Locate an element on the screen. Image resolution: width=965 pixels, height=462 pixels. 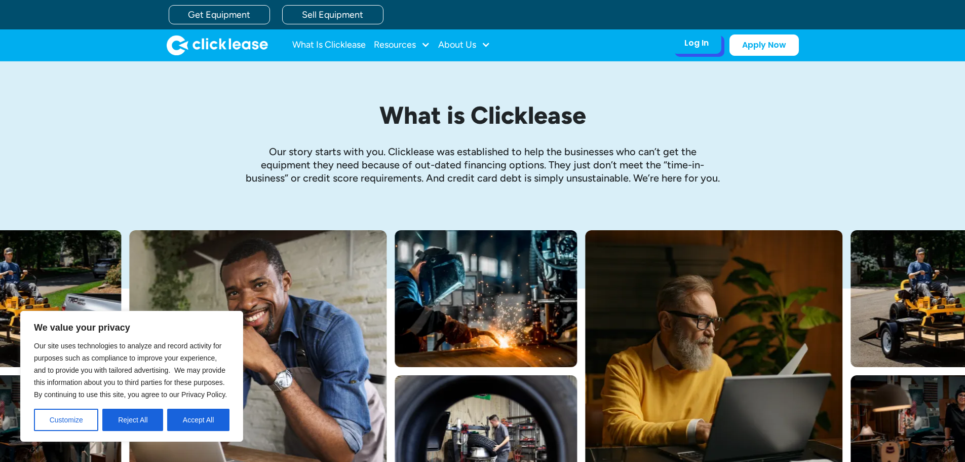
span: Our site uses technologies to analyze and record activity for purposes such as compliance to impr... is located at coordinates (130, 370).